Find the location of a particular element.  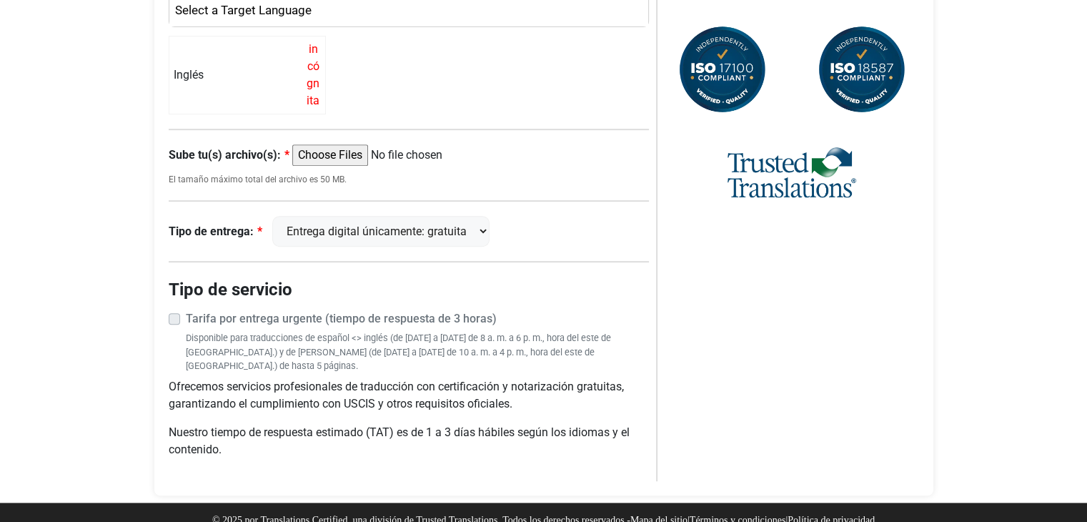

font: Sube tu(s) archivo(s): is located at coordinates (225, 154).